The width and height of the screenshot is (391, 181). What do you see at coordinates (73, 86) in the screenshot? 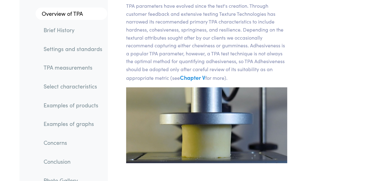
I see `a: Select characteristics` at bounding box center [73, 86].